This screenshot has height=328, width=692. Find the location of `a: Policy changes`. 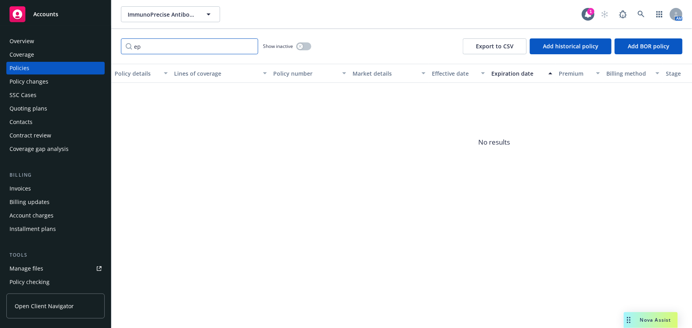

a: Policy changes is located at coordinates (55, 82).